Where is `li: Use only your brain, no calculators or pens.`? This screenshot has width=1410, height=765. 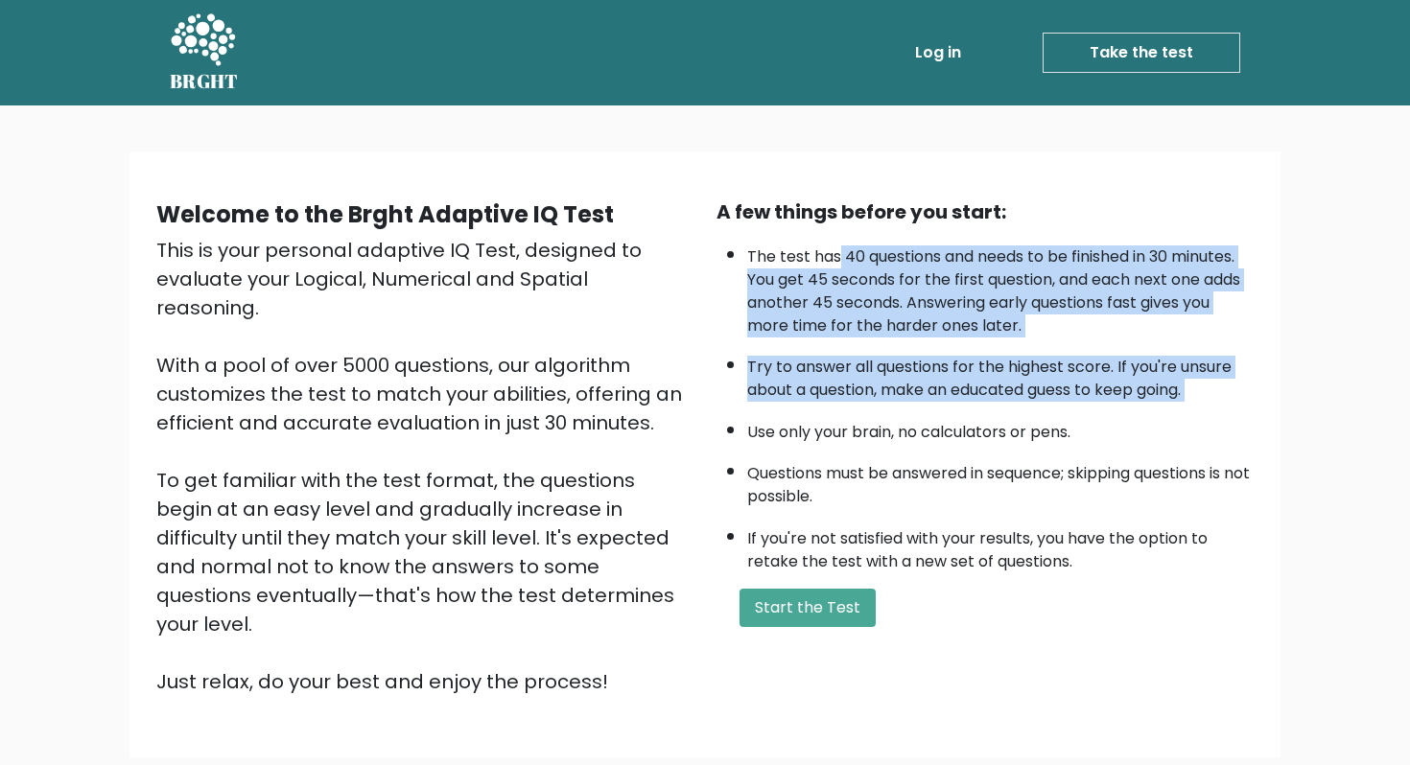 li: Use only your brain, no calculators or pens. is located at coordinates (1000, 428).